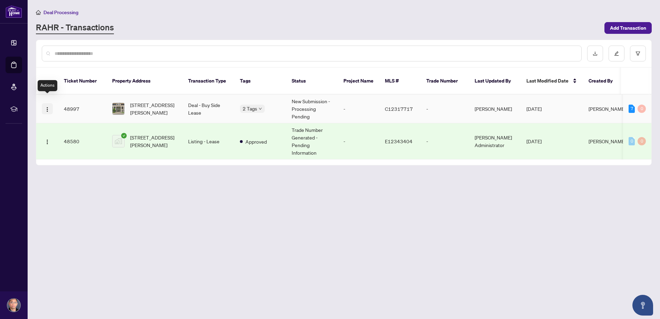 The width and height of the screenshot is (660, 319). I want to click on th: Project Name, so click(359, 81).